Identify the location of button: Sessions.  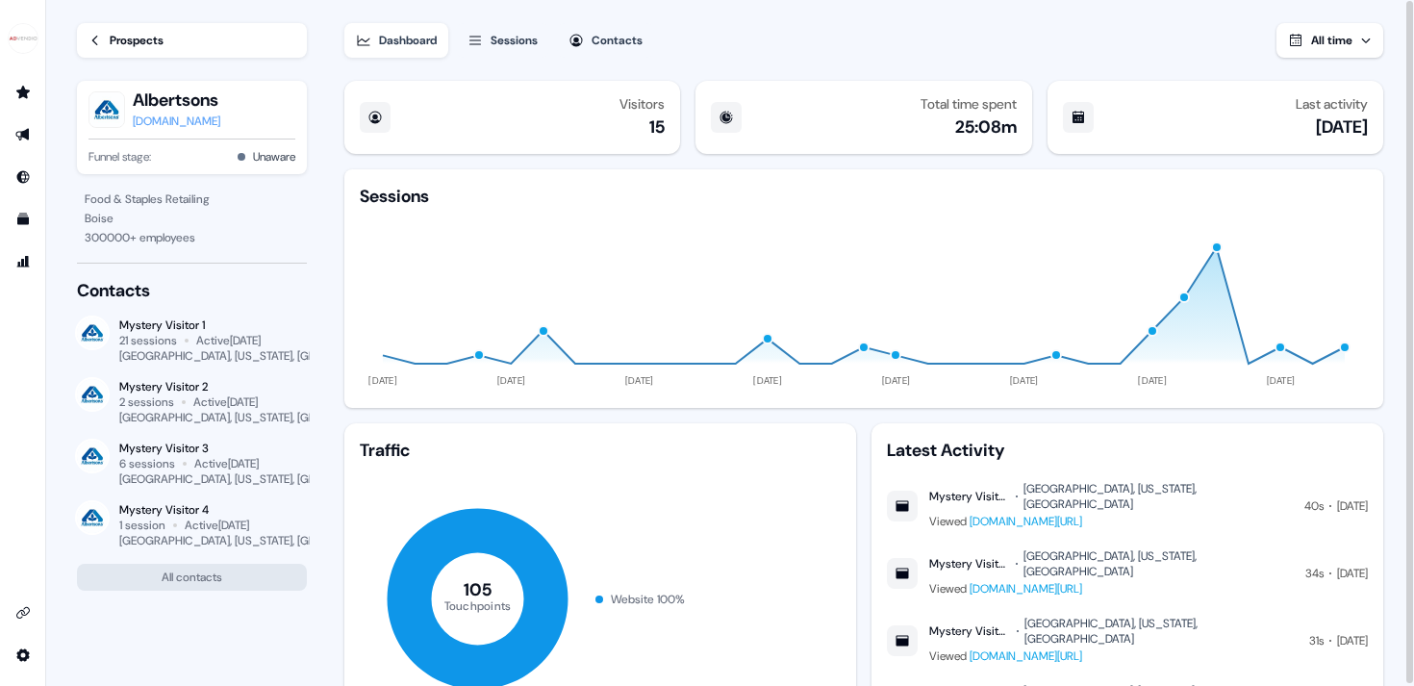
(502, 40).